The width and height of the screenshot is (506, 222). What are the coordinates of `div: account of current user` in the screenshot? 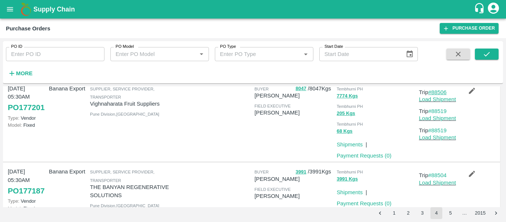 It's located at (494, 9).